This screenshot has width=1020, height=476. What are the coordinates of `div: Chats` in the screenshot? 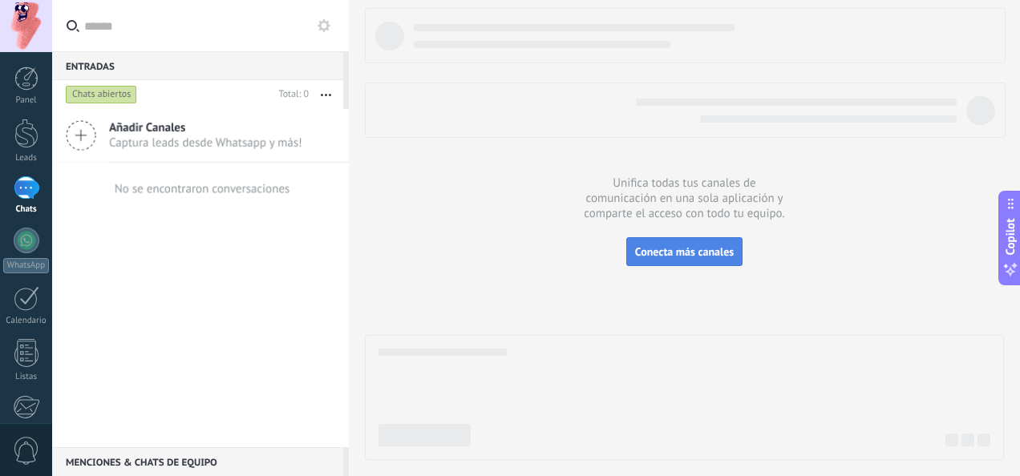 It's located at (26, 209).